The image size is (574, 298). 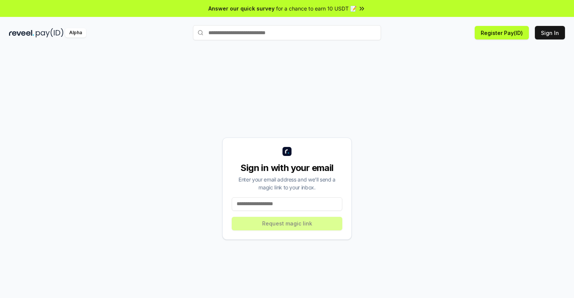 I want to click on div: Enter your email address and we’ll send a magic link to your inbox., so click(x=287, y=184).